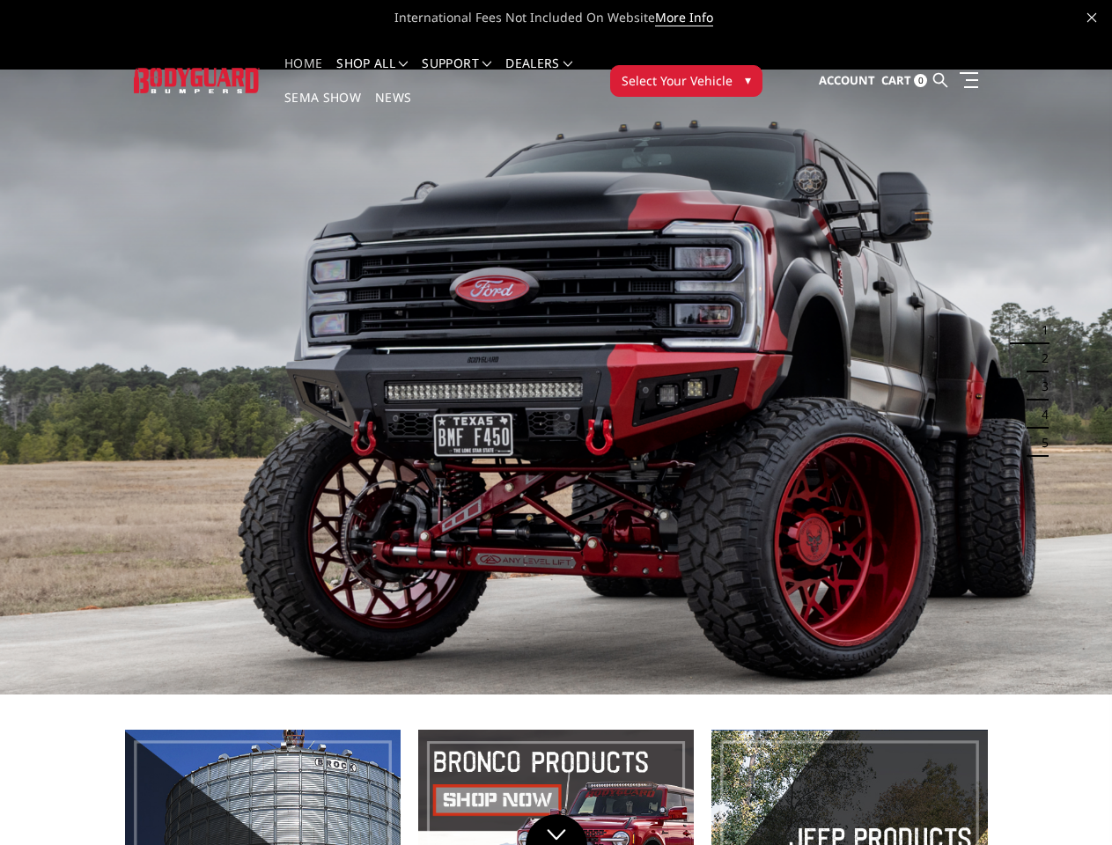 The image size is (1112, 845). I want to click on span: Select Your Vehicle, so click(677, 80).